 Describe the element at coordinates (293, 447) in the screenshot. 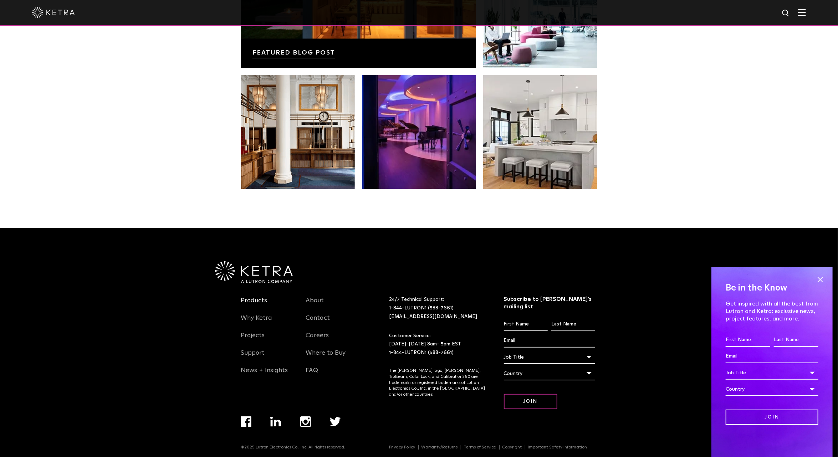

I see `p: ©2025 Lutron Electronics Co., Inc. All rights reserved.` at that location.